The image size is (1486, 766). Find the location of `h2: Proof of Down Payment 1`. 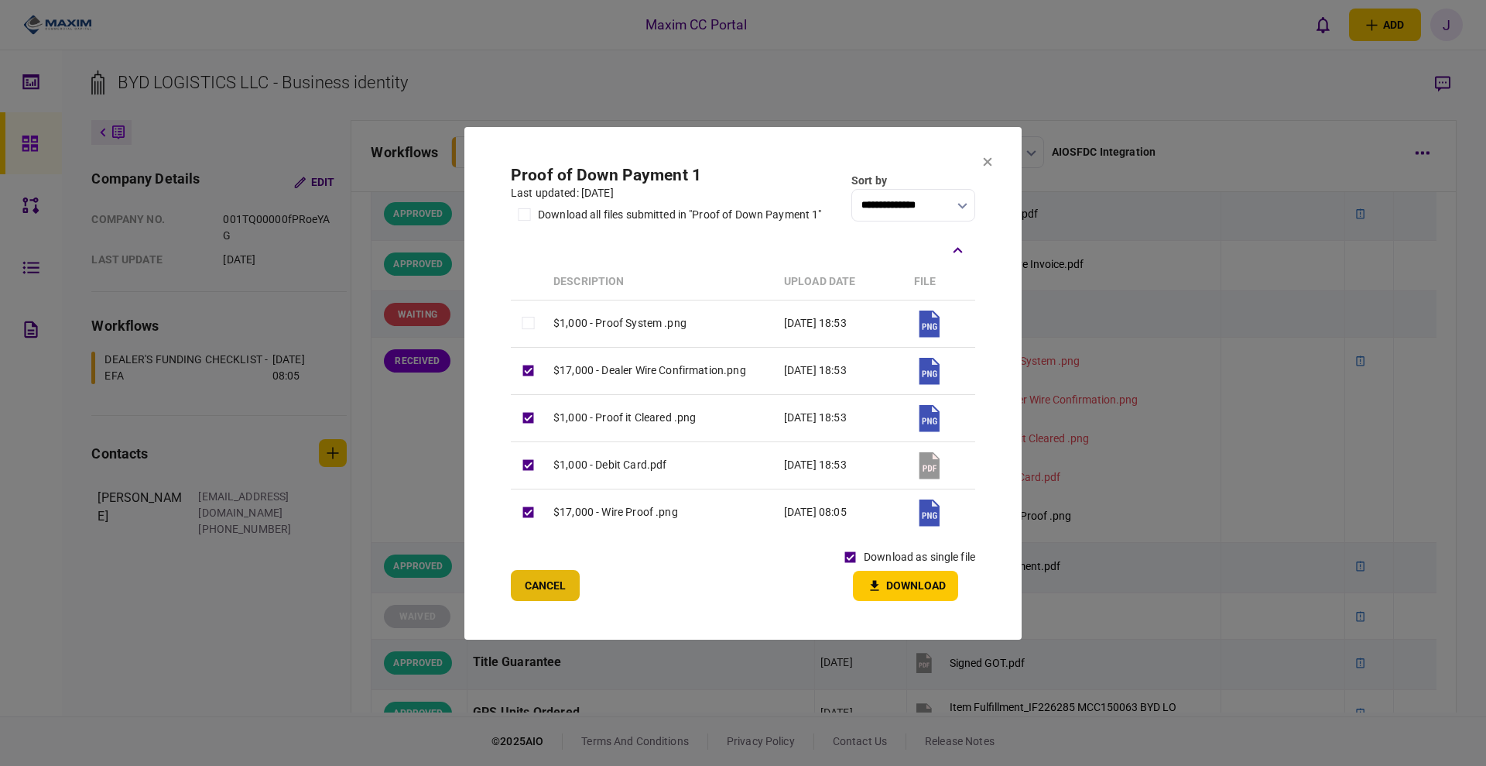

h2: Proof of Down Payment 1 is located at coordinates (667, 175).